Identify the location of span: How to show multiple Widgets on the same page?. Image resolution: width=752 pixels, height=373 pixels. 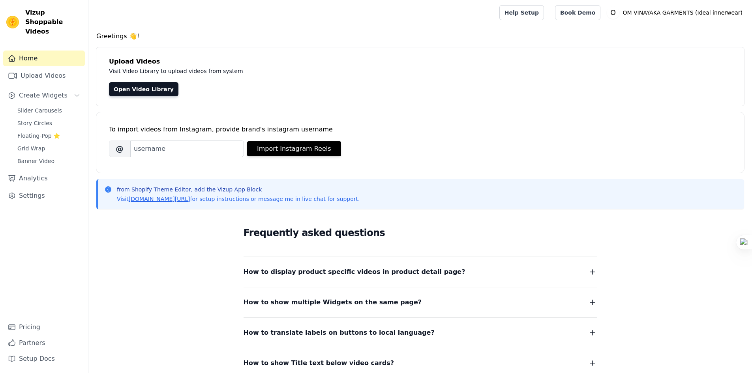
(333, 302).